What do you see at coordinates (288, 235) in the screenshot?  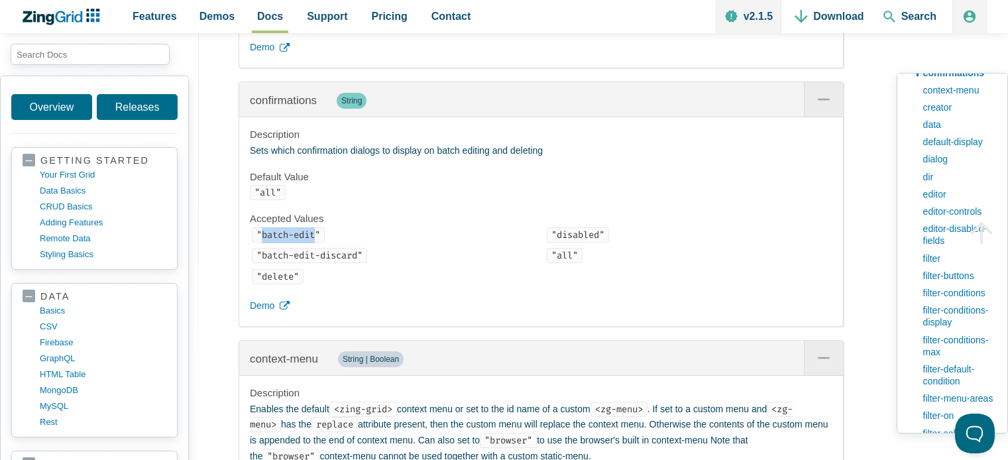 I see `code: "batch-edit"` at bounding box center [288, 235].